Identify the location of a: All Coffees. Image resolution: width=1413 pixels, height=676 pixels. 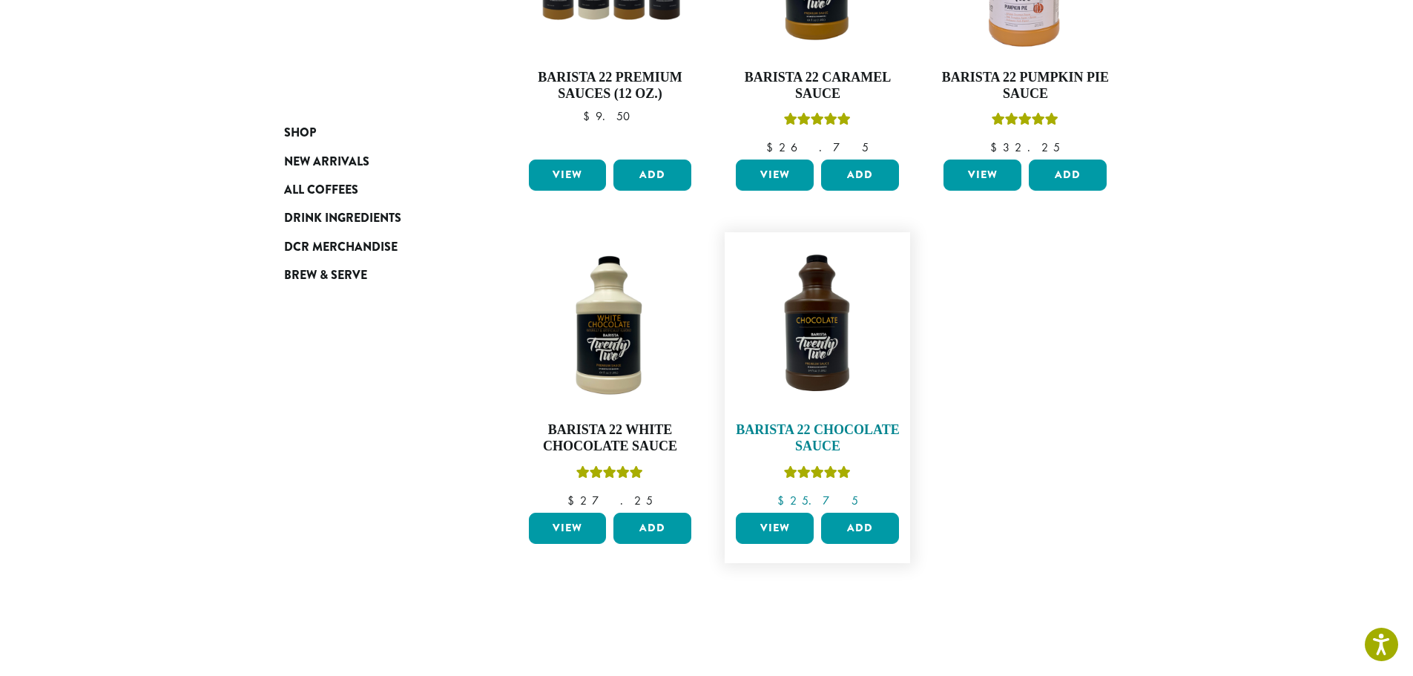
(373, 190).